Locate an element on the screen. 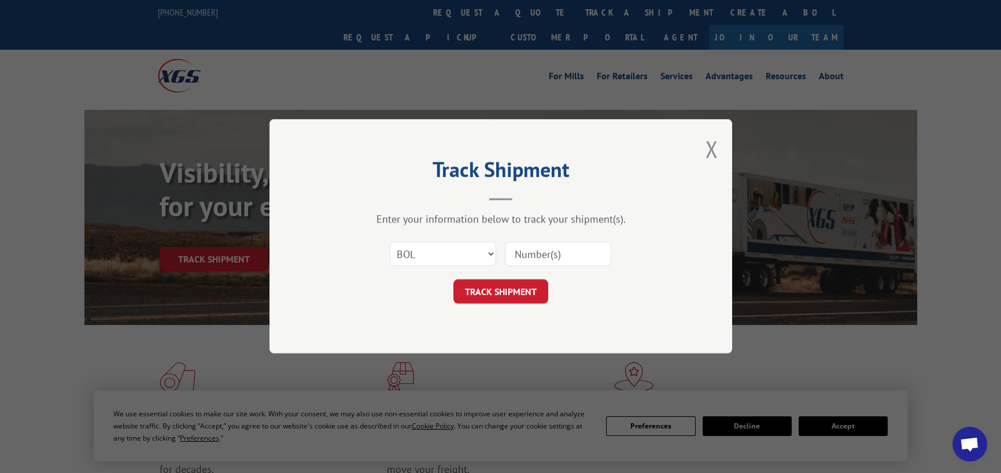 The width and height of the screenshot is (1001, 473). div: Open chat is located at coordinates (970, 444).